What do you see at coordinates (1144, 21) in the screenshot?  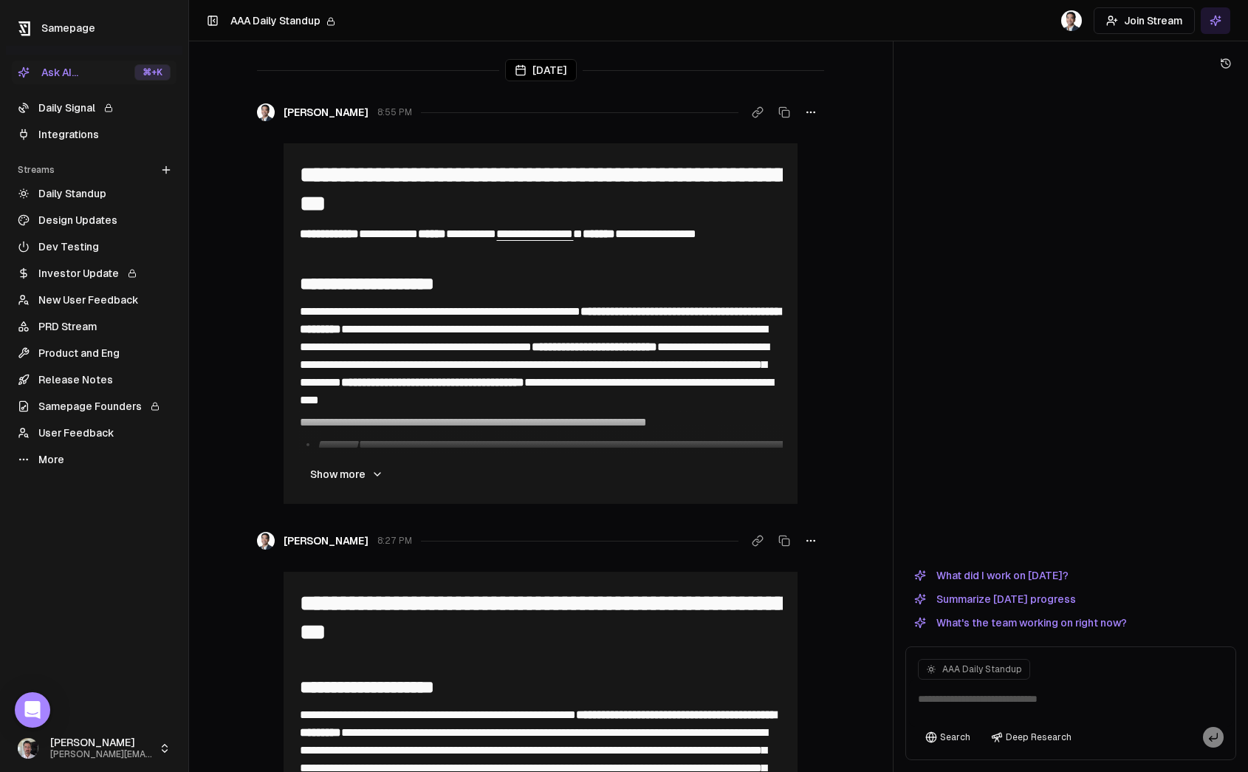 I see `button: Join Stream` at bounding box center [1144, 21].